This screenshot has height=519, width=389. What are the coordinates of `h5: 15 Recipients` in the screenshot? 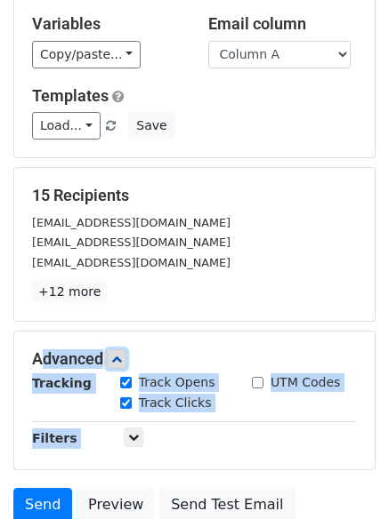 It's located at (194, 196).